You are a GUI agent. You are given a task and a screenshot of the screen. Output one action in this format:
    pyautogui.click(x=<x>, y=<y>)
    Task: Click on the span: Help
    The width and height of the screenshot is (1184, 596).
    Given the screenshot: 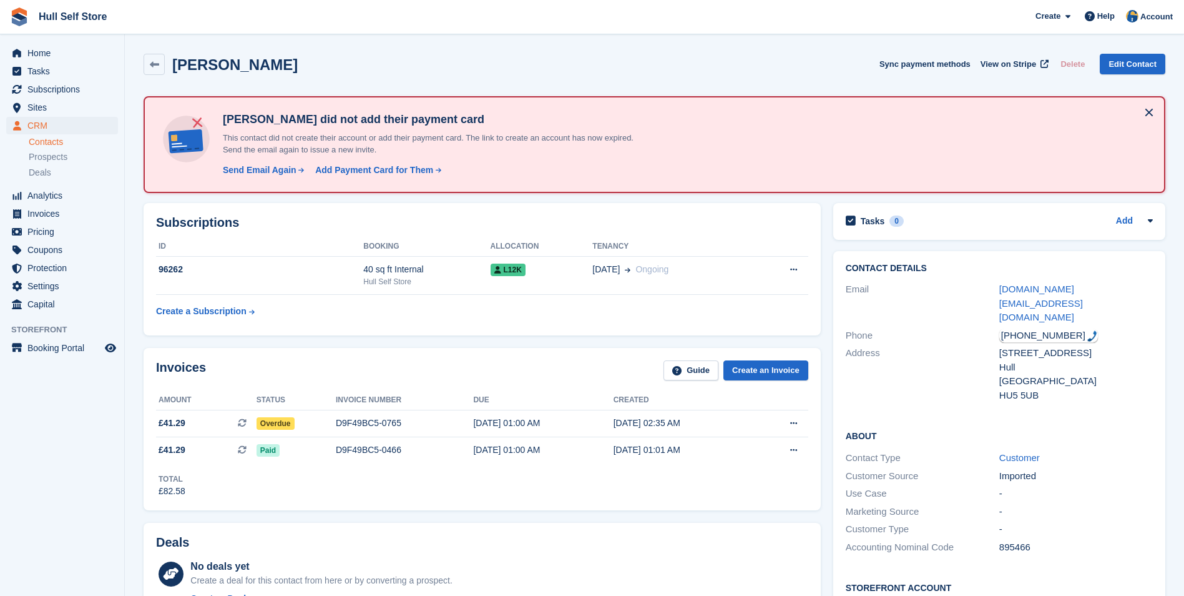 What is the action you would take?
    pyautogui.click(x=1106, y=16)
    